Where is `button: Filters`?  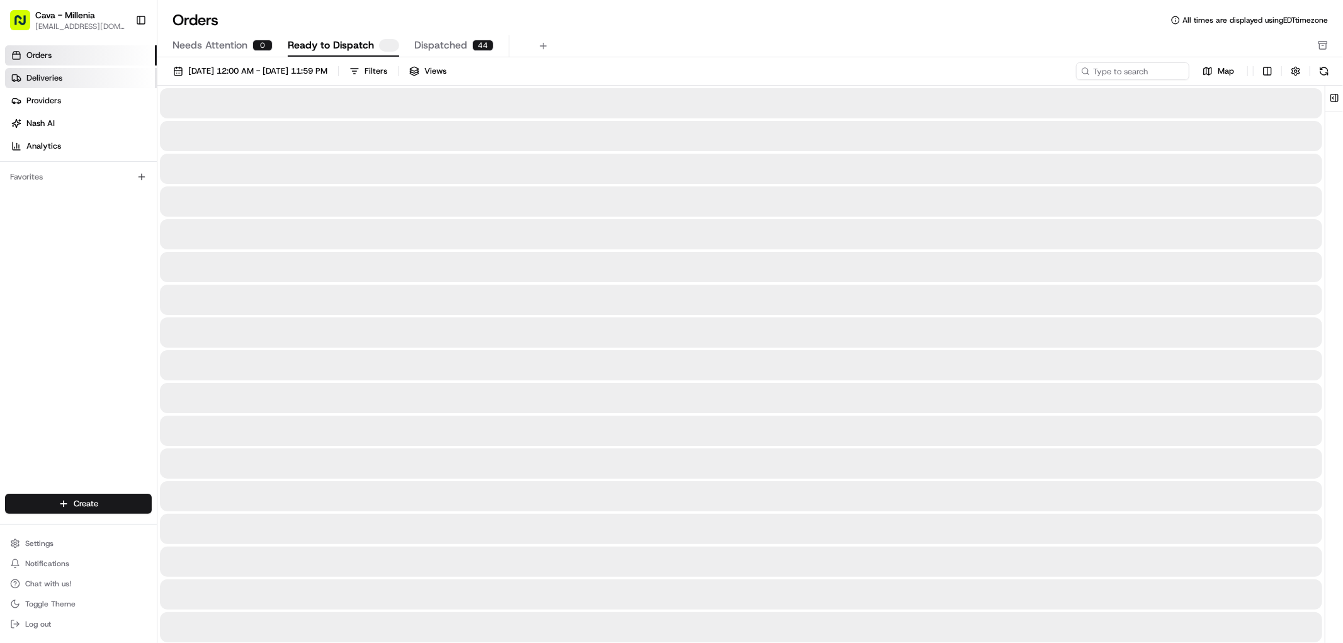
button: Filters is located at coordinates (368, 71).